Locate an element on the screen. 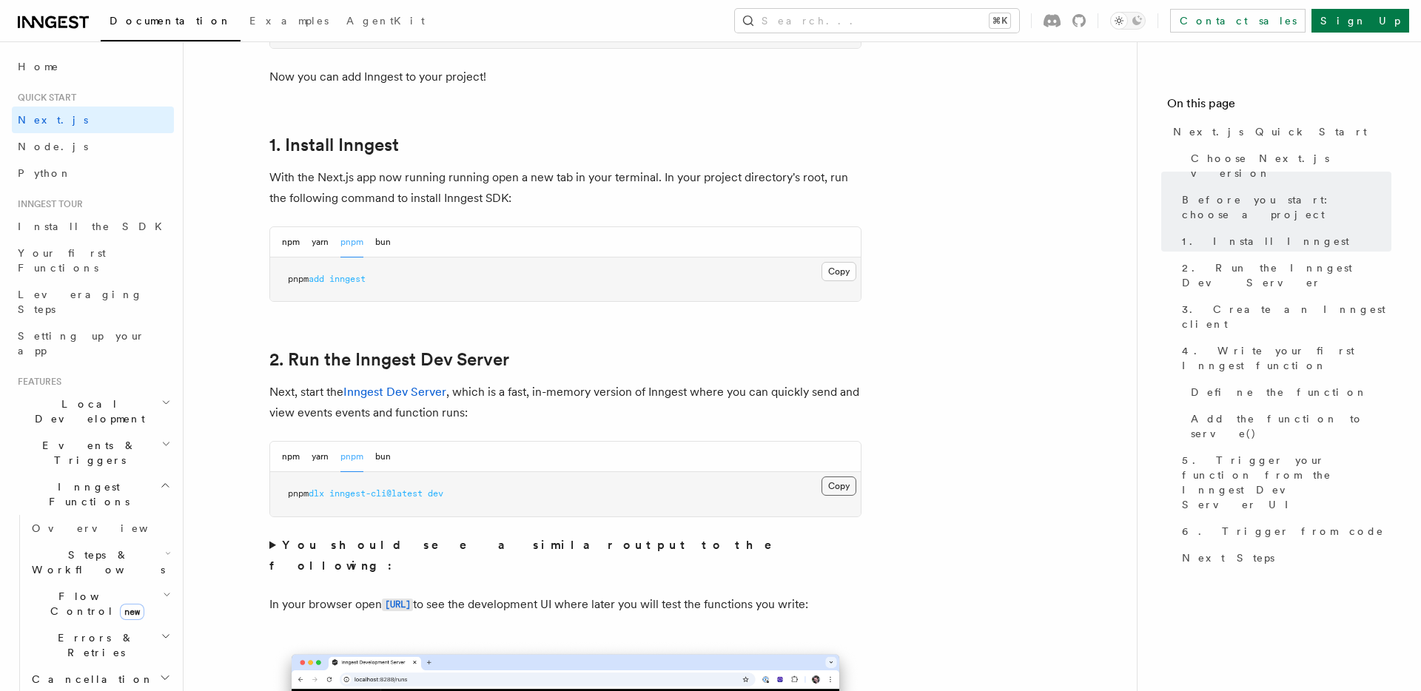 The width and height of the screenshot is (1421, 691). a: Contact sales is located at coordinates (1237, 21).